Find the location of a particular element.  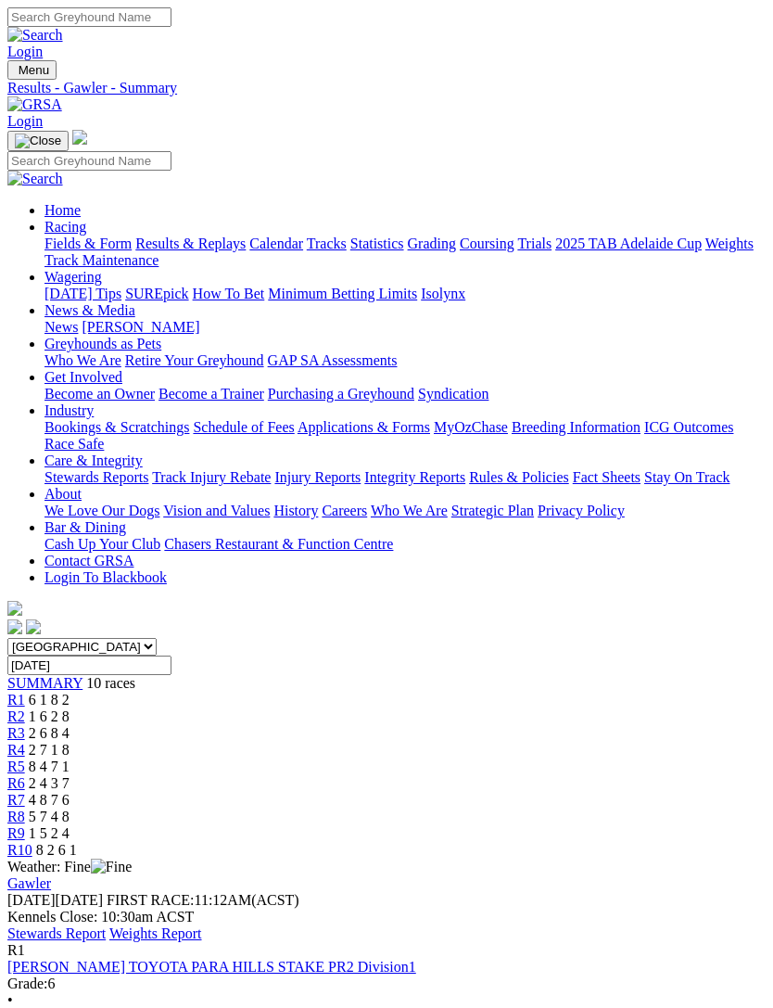

span: 1 6 2 8 is located at coordinates (49, 716).